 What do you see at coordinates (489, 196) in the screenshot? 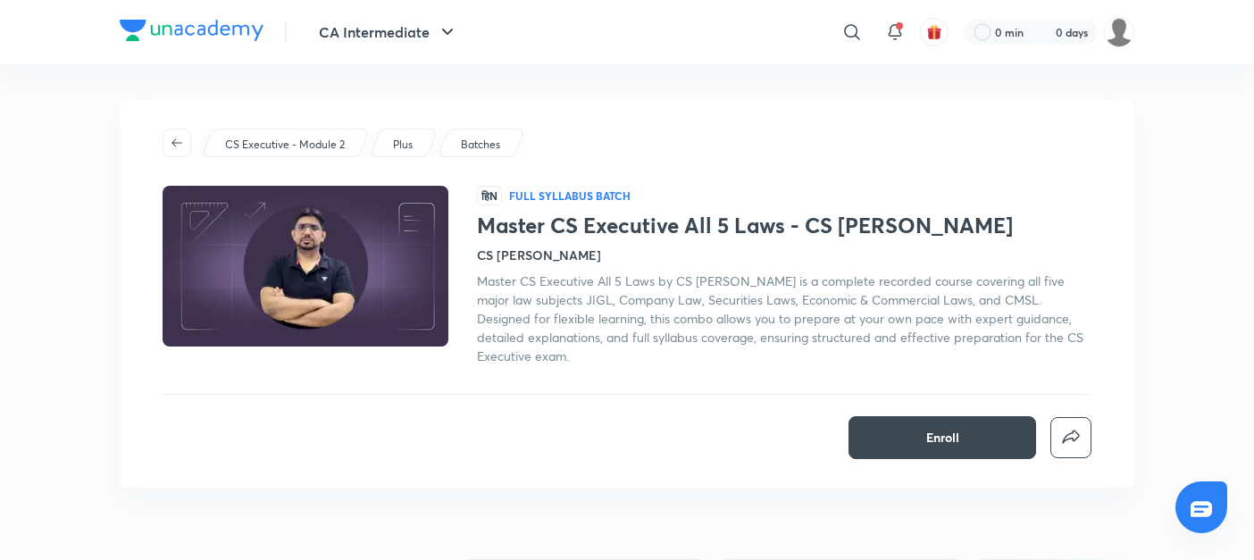
I see `span: हिN` at bounding box center [489, 196].